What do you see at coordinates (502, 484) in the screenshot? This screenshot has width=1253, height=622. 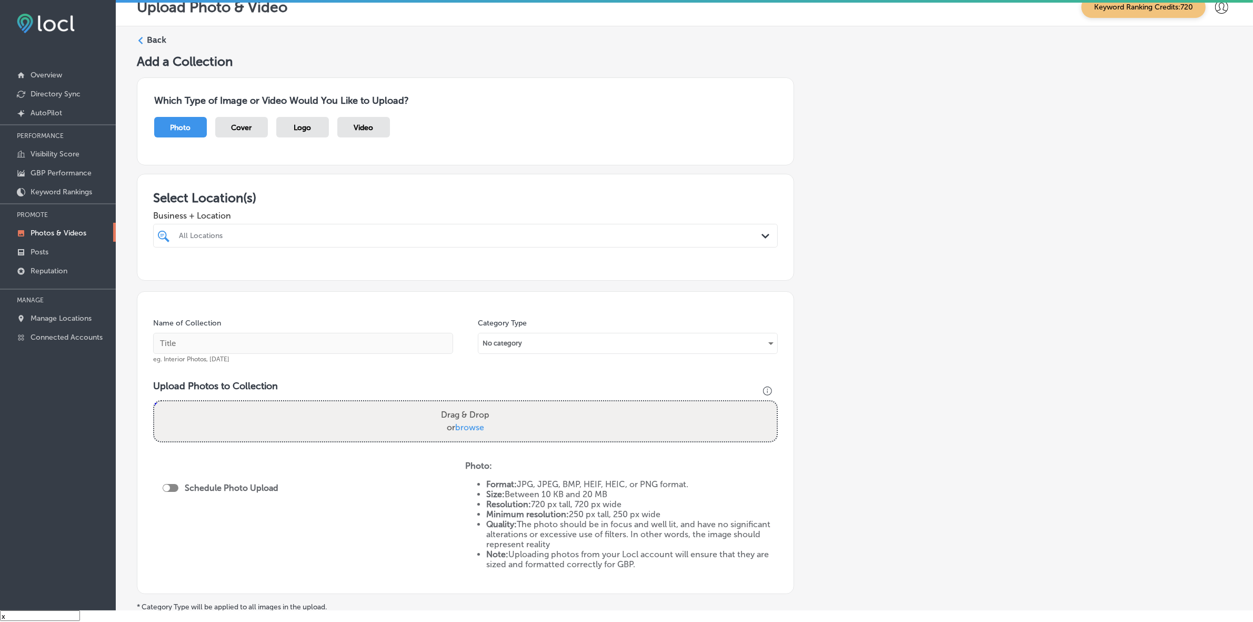 I see `strong: Format:` at bounding box center [502, 484].